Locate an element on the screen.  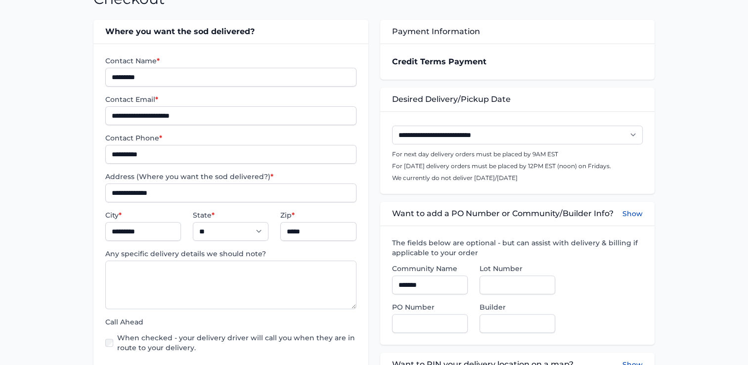
label: Contact Name is located at coordinates (230, 61).